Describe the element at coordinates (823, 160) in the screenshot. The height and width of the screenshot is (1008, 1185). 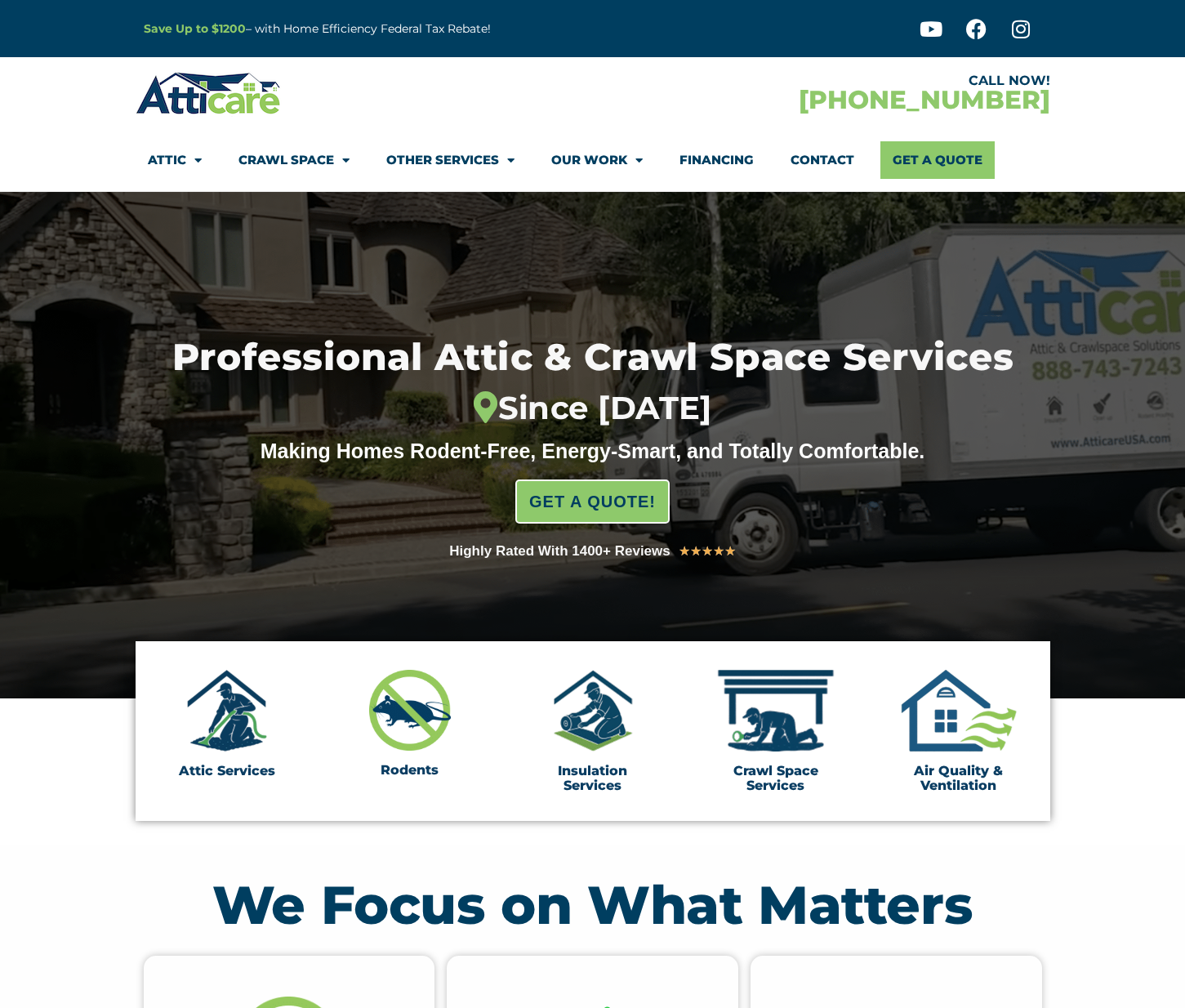
I see `a: Contact` at that location.